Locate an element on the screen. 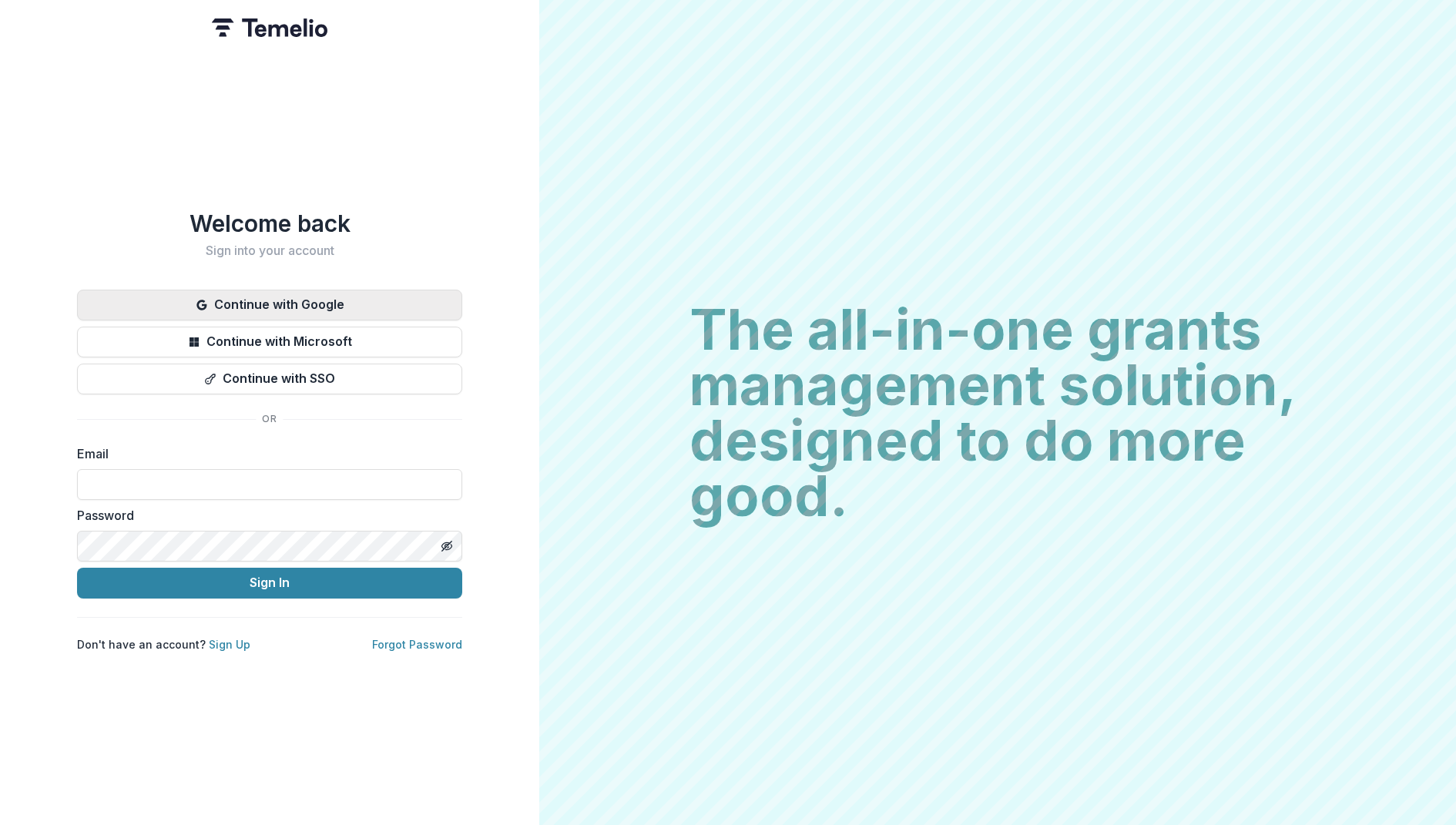 The width and height of the screenshot is (1456, 825). label: Email is located at coordinates (265, 454).